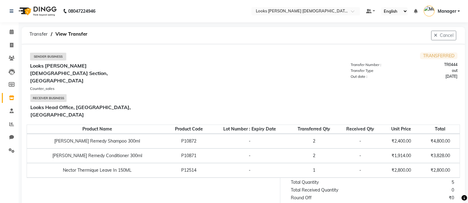  I want to click on td: ₹4,800.00, so click(440, 141).